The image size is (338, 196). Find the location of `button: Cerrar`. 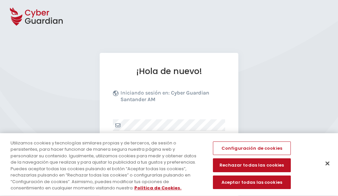

button: Cerrar is located at coordinates (328, 164).